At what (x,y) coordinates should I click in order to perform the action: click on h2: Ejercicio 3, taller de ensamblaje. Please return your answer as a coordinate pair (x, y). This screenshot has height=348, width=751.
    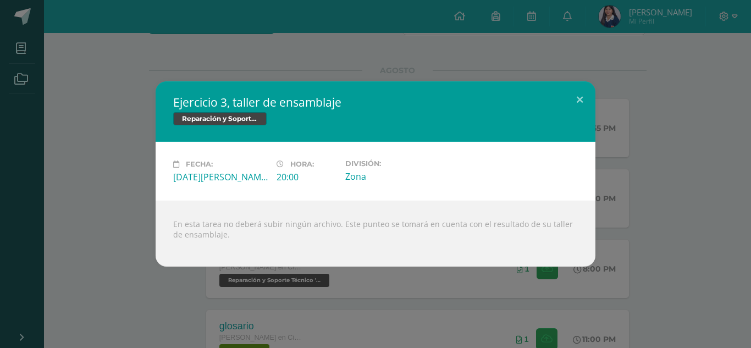
    Looking at the image, I should click on (376, 102).